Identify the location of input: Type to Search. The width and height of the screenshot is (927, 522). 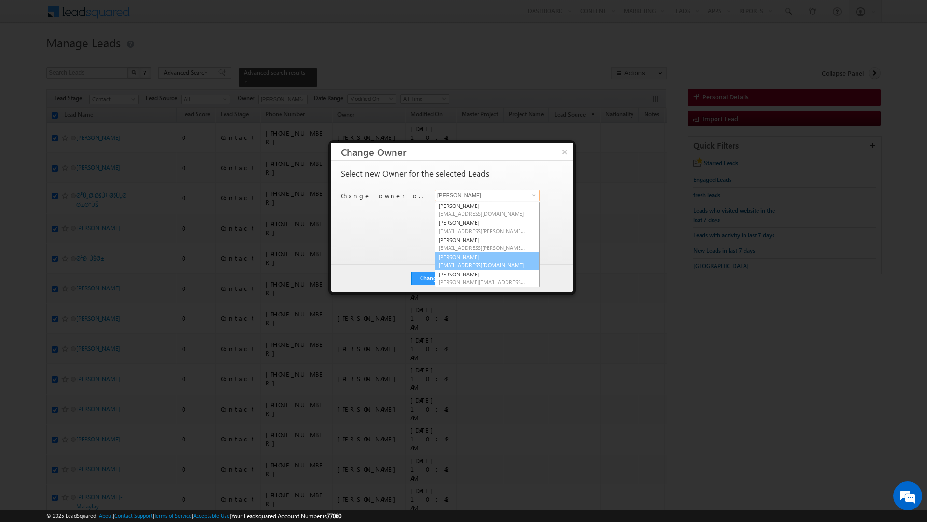
(487, 196).